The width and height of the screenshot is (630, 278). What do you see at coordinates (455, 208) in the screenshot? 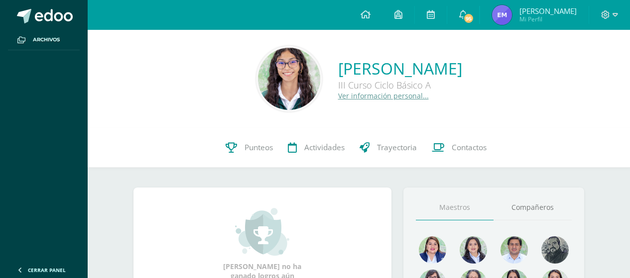
I see `a: Maestros` at bounding box center [455, 208].